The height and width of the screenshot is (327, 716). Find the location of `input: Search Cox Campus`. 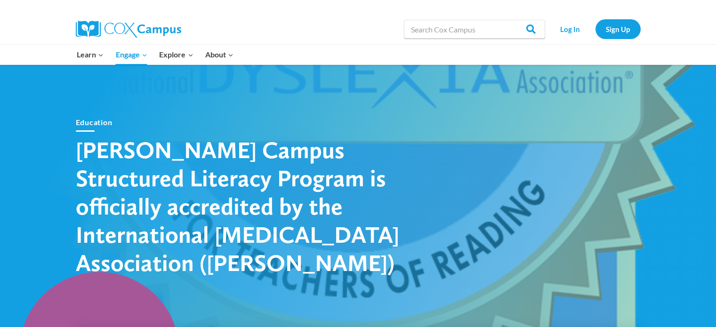

input: Search Cox Campus is located at coordinates (475, 29).